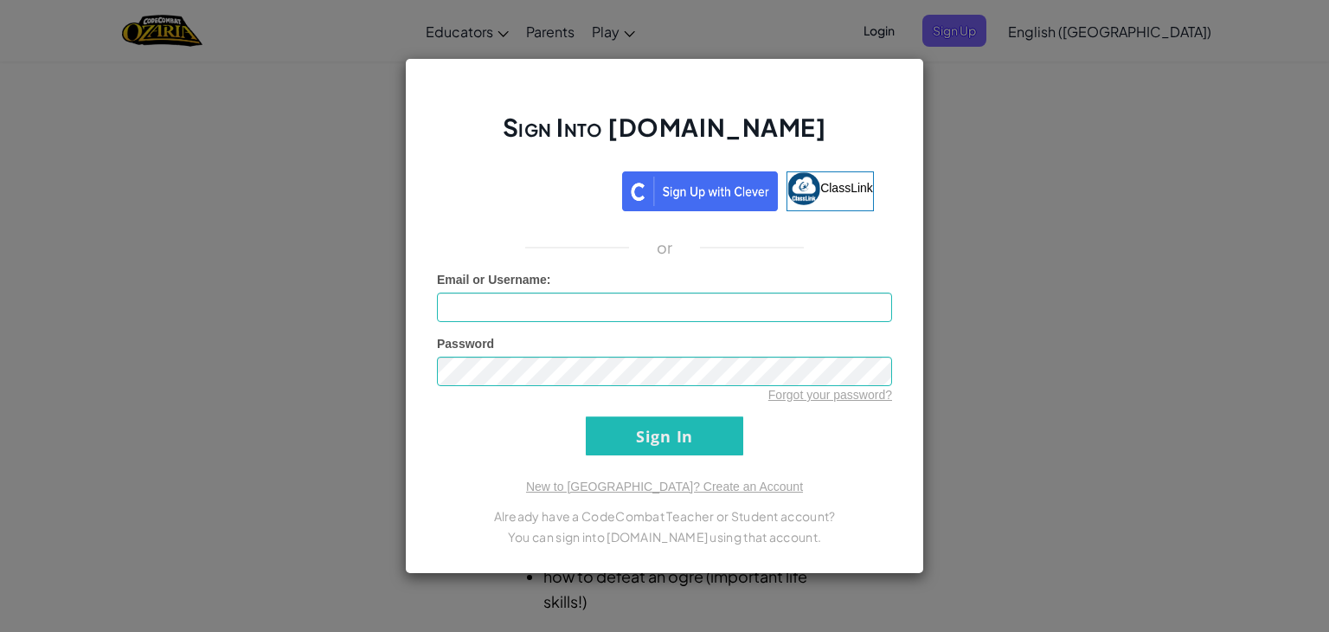 Image resolution: width=1329 pixels, height=632 pixels. What do you see at coordinates (665, 516) in the screenshot?
I see `p: Already have a CodeCombat Teacher or Student account?` at bounding box center [665, 516].